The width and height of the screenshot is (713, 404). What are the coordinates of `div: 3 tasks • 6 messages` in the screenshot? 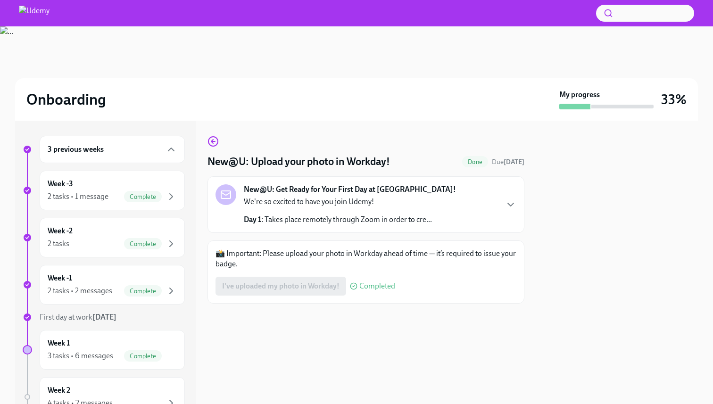 It's located at (80, 356).